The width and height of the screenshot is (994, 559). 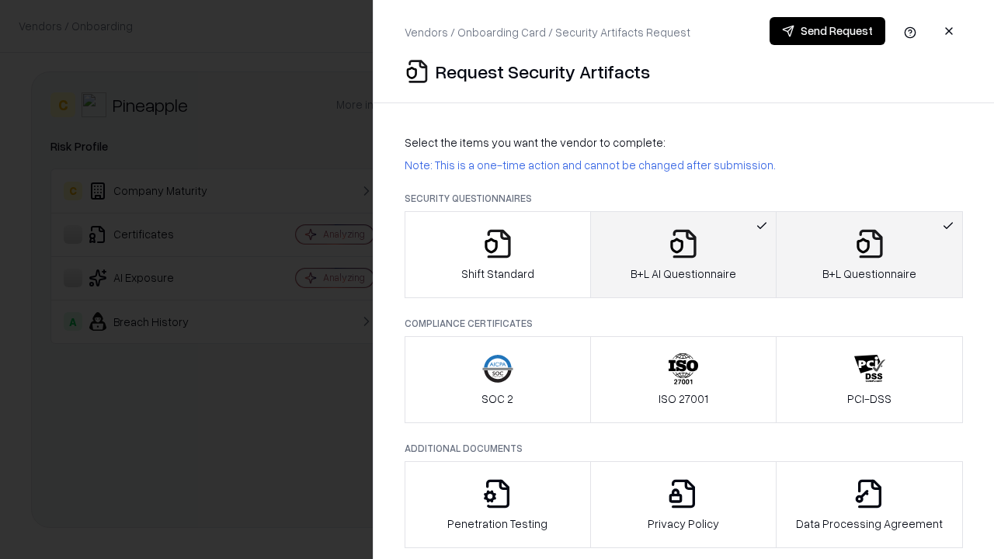 What do you see at coordinates (683, 380) in the screenshot?
I see `button: ISO 27001` at bounding box center [683, 380].